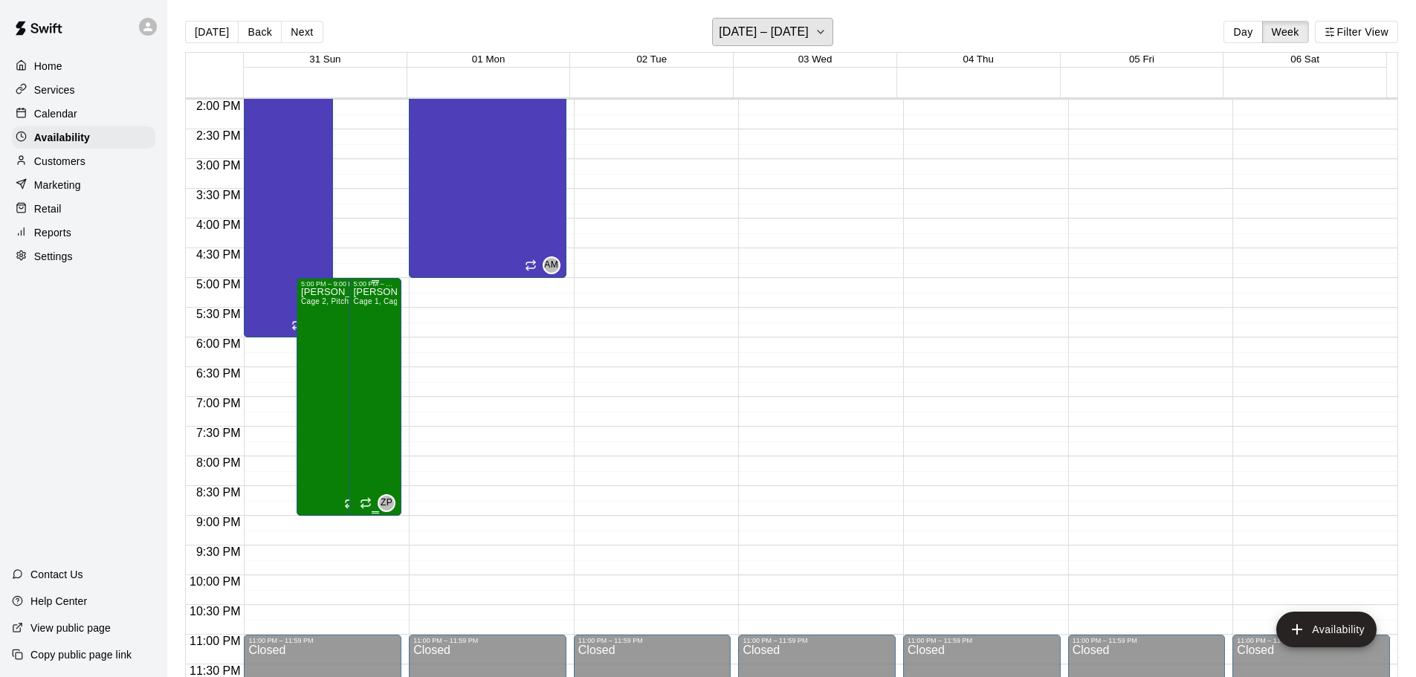  Describe the element at coordinates (59, 601) in the screenshot. I see `p: Help Center` at that location.